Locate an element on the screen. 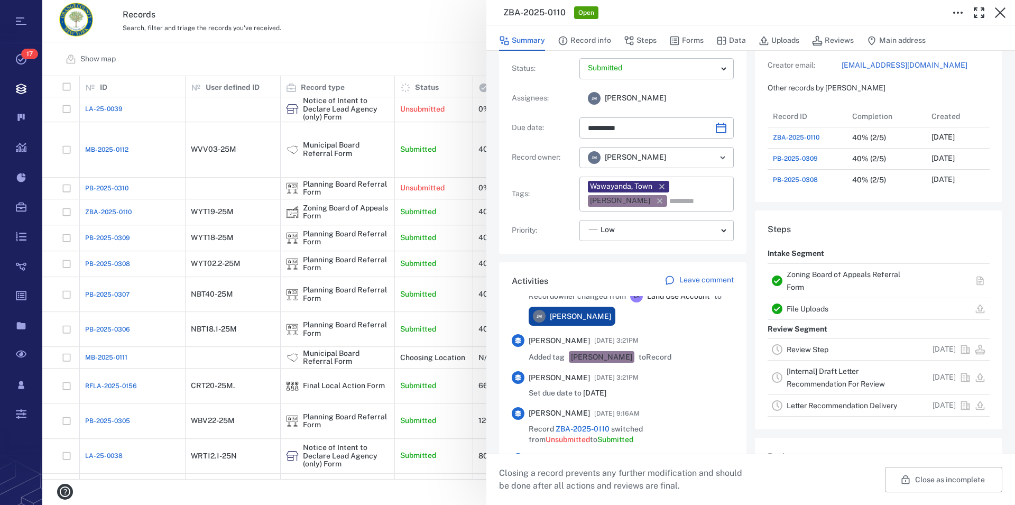  span: Added tag is located at coordinates (546, 357).